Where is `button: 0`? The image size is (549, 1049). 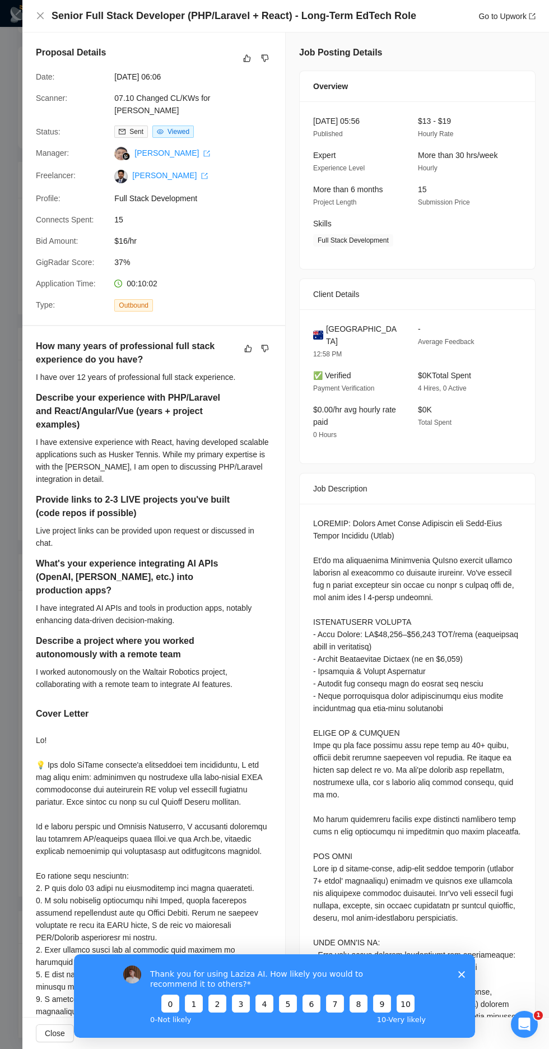
button: 0 is located at coordinates (96, 49).